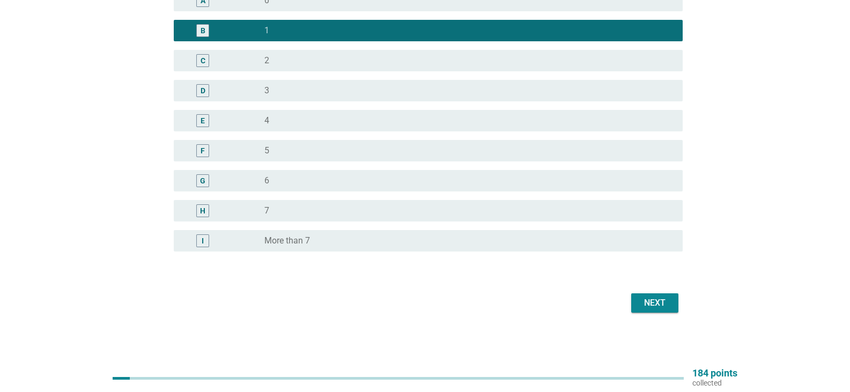 The image size is (850, 392). I want to click on p: 184 points, so click(715, 373).